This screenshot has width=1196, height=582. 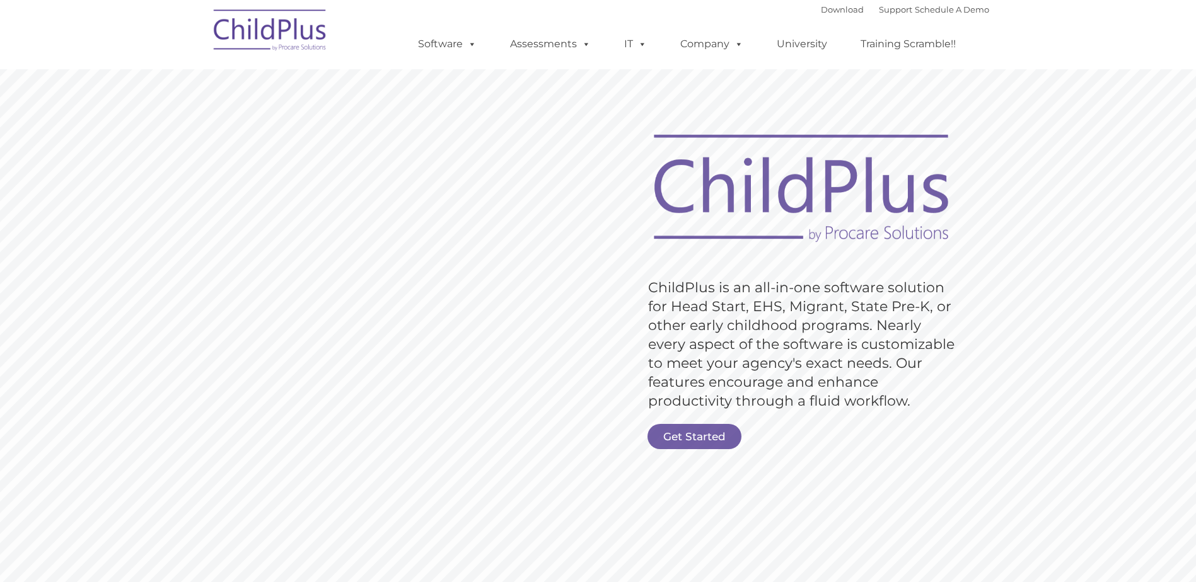 What do you see at coordinates (842, 9) in the screenshot?
I see `a: Download` at bounding box center [842, 9].